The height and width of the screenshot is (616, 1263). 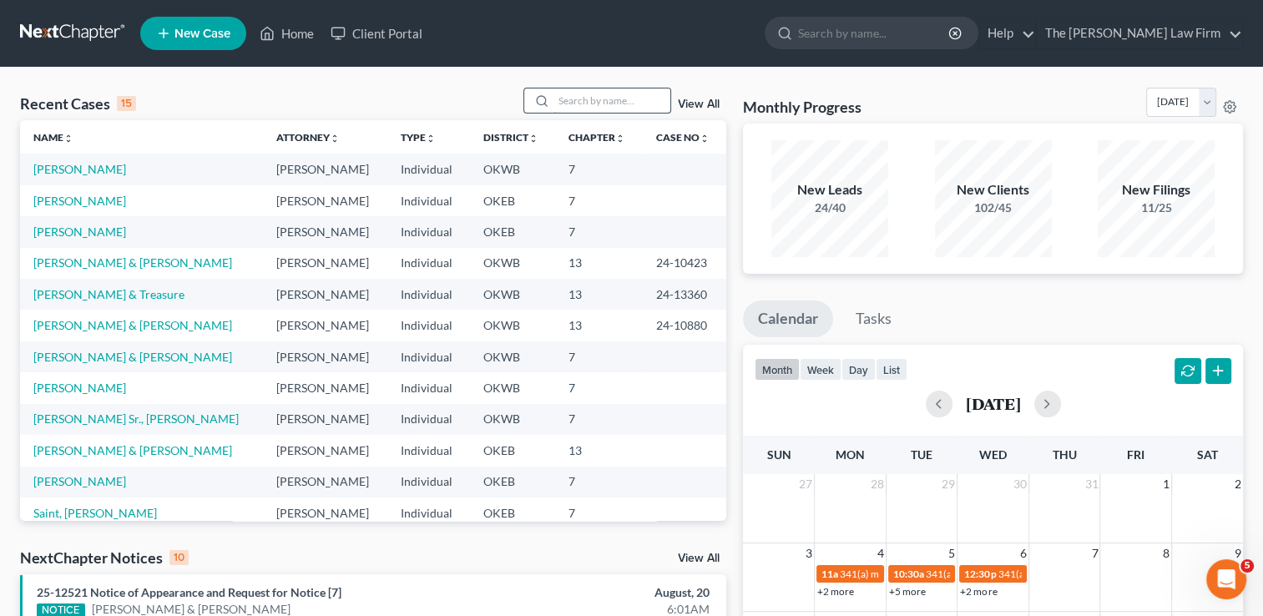 I want to click on span: Fri, so click(x=1135, y=454).